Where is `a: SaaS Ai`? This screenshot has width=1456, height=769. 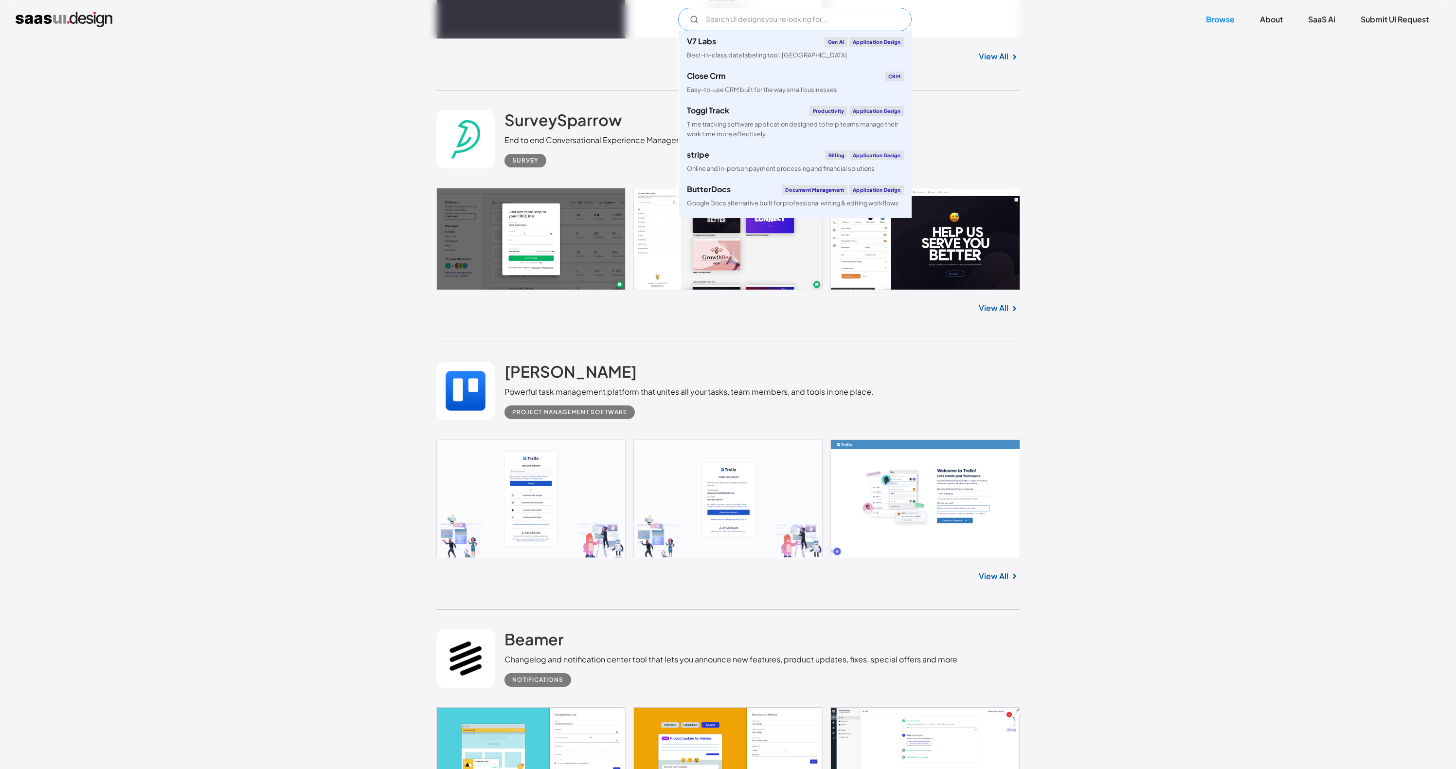
a: SaaS Ai is located at coordinates (1322, 19).